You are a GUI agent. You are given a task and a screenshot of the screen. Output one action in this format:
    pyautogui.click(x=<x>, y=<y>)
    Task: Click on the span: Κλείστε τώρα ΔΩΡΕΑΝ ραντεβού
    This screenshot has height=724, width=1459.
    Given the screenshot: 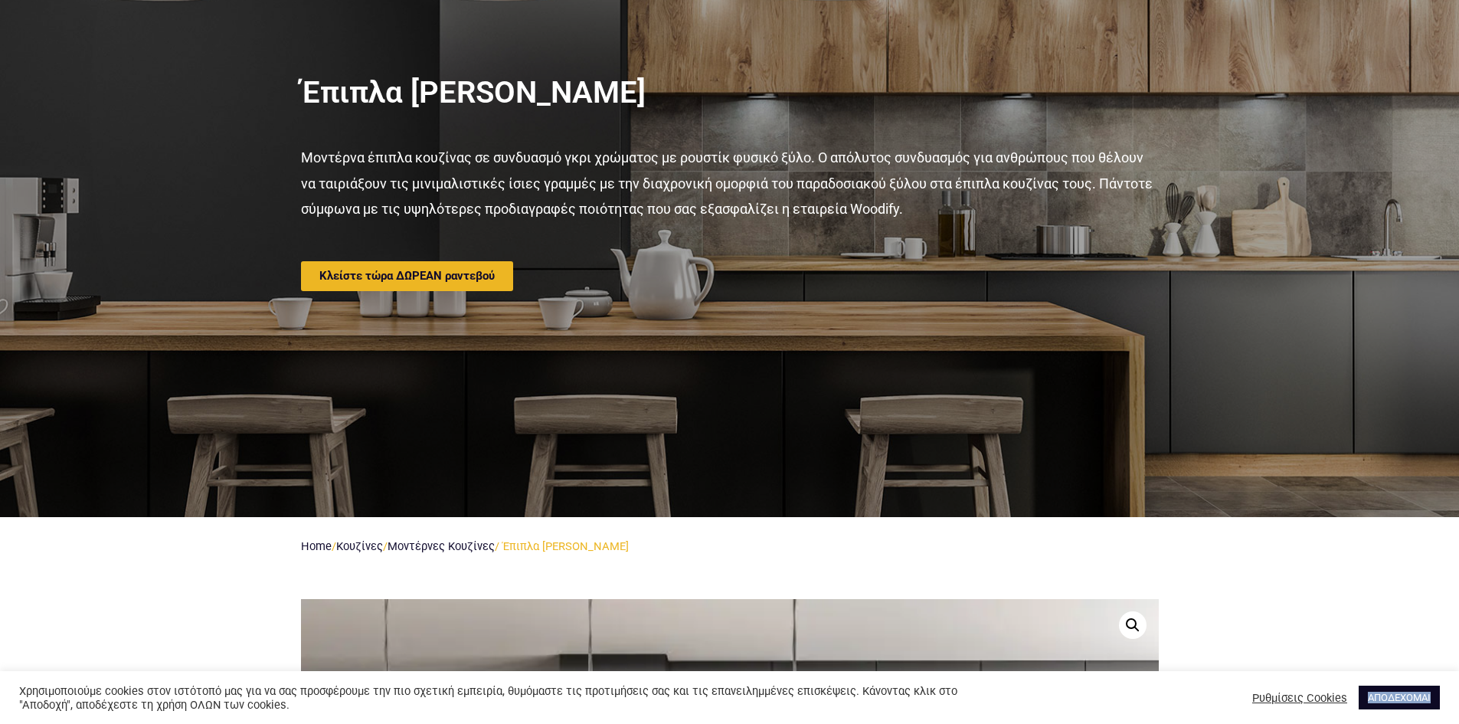 What is the action you would take?
    pyautogui.click(x=407, y=276)
    